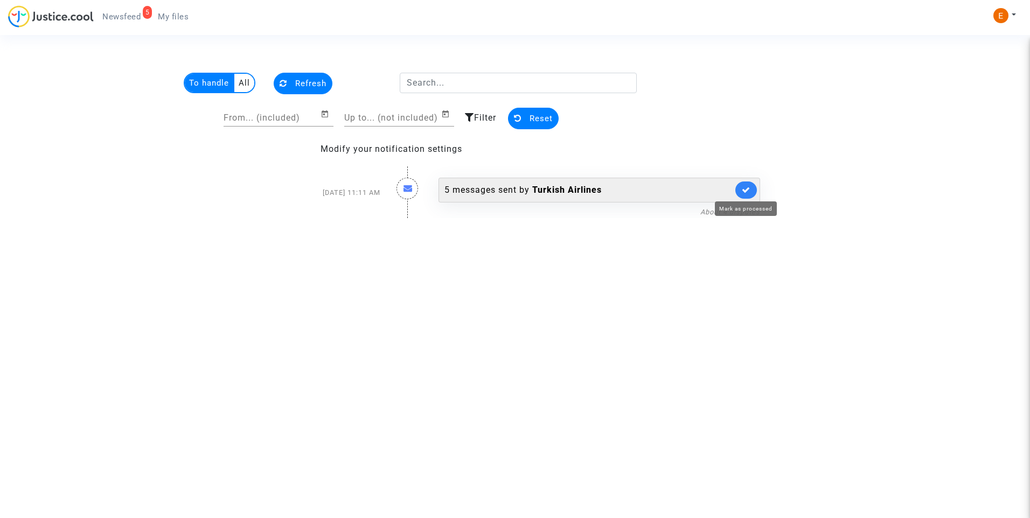 This screenshot has width=1030, height=518. Describe the element at coordinates (588, 190) in the screenshot. I see `div: 5 messages sent by` at that location.